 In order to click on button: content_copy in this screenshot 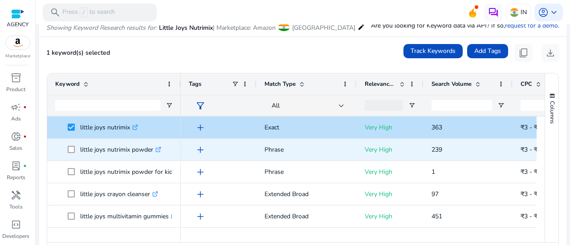, I will do `click(523, 53)`.